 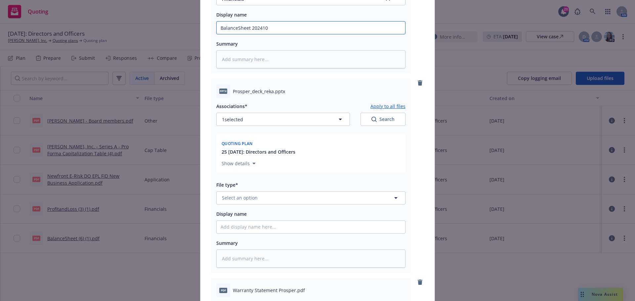 What do you see at coordinates (311, 198) in the screenshot?
I see `button: Select an option` at bounding box center [311, 198].